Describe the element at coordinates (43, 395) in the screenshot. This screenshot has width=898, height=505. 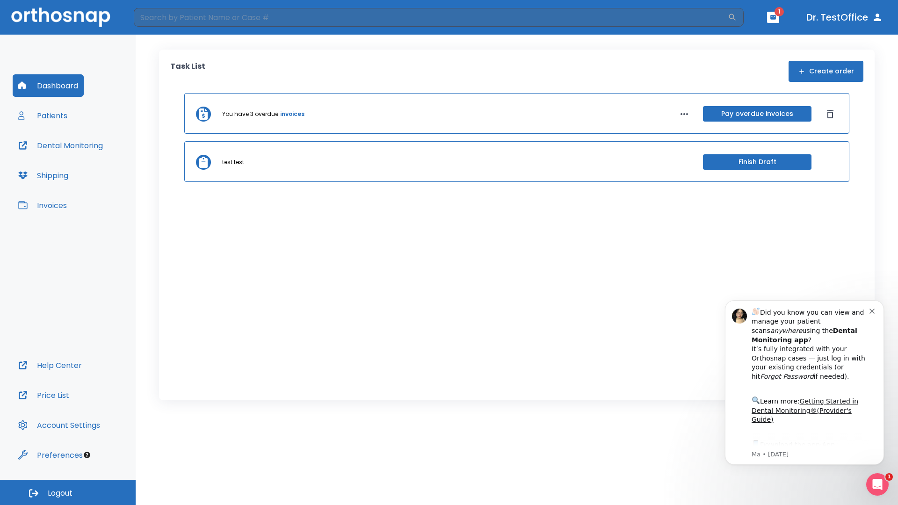
I see `a: Price List` at that location.